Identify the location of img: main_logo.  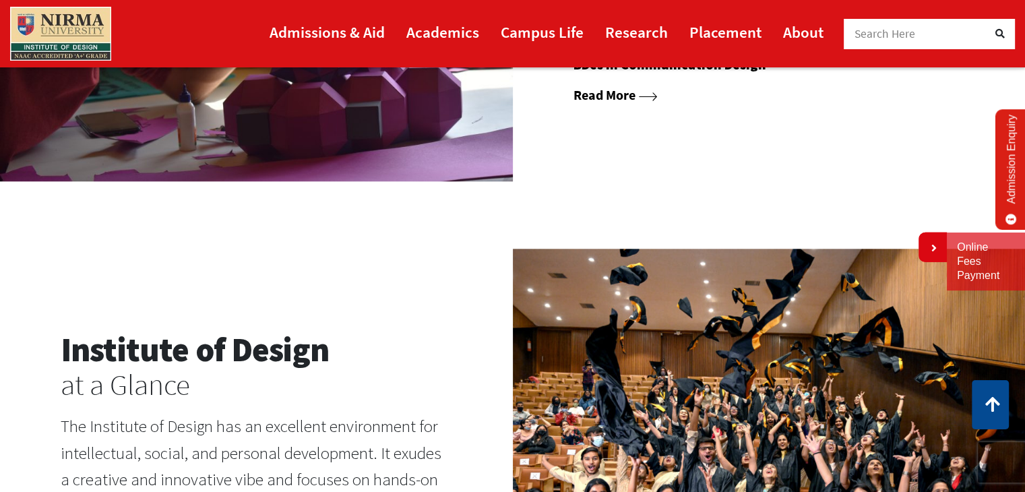
(61, 34).